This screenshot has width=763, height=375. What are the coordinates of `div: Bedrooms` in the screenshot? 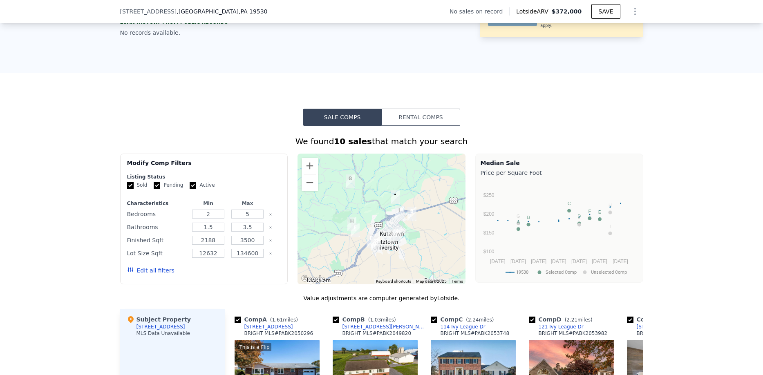 It's located at (157, 214).